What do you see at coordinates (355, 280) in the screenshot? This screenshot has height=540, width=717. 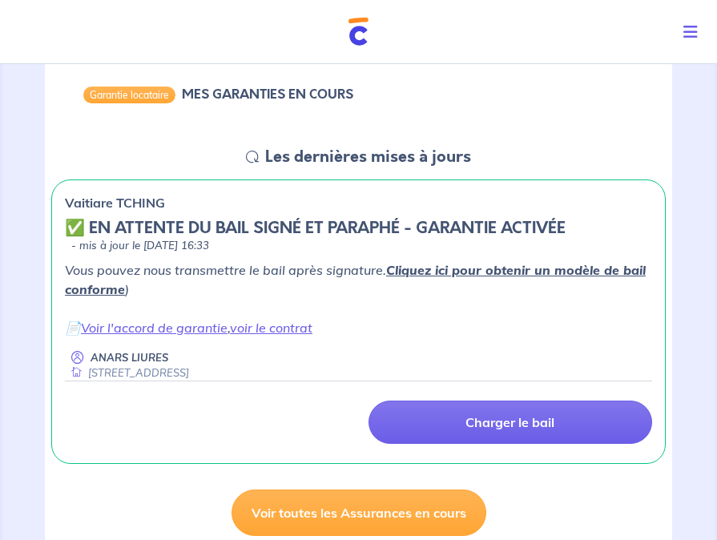 I see `a: Cliquez ici pour obtenir un modèle de bail conforme` at bounding box center [355, 280].